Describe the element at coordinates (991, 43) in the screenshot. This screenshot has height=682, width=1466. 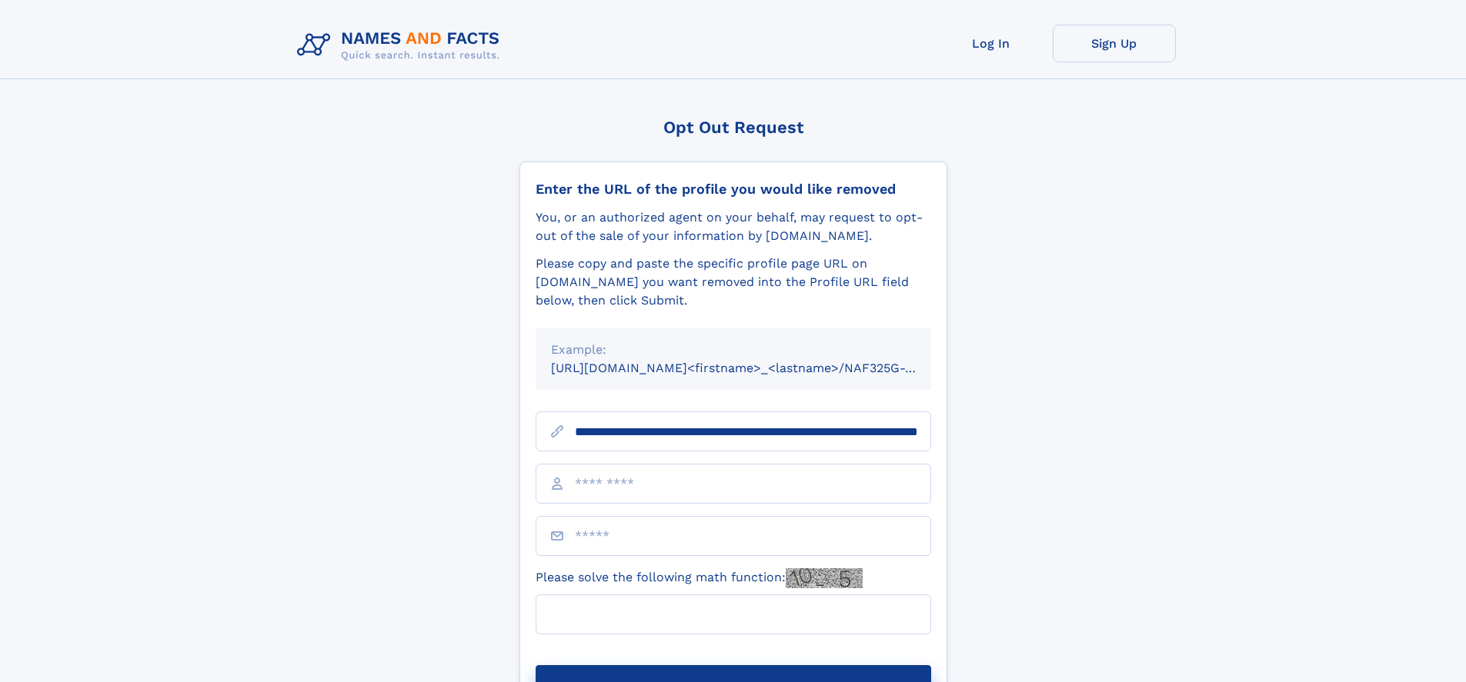
I see `a: Log In` at that location.